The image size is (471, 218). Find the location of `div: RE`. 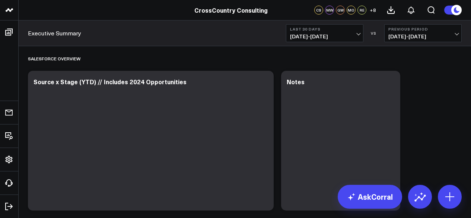

div: RE is located at coordinates (362, 10).